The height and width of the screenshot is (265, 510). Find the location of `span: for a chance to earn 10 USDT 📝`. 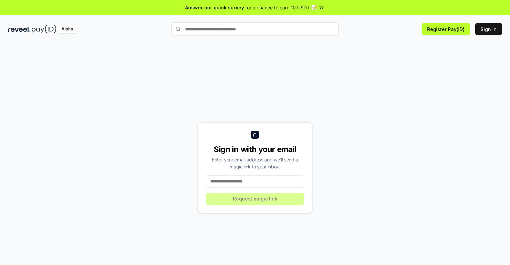

span: for a chance to earn 10 USDT 📝 is located at coordinates (281, 7).